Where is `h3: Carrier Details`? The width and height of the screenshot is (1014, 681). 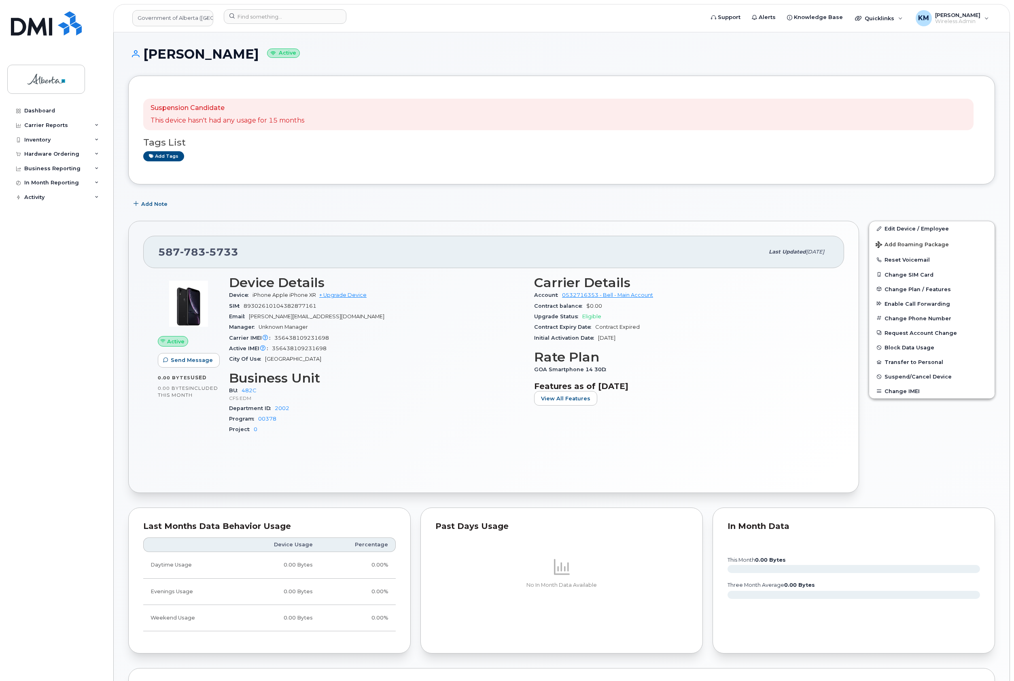 h3: Carrier Details is located at coordinates (681, 283).